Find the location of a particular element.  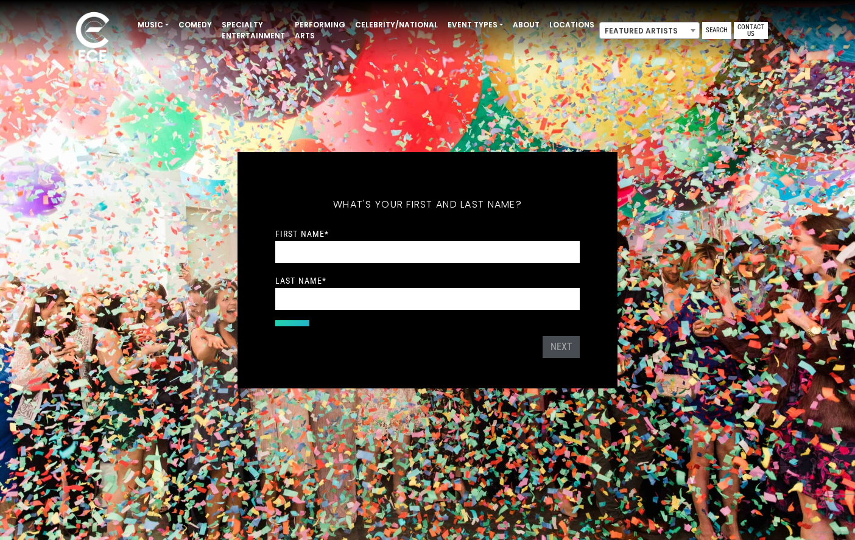

label: First Name is located at coordinates (302, 234).